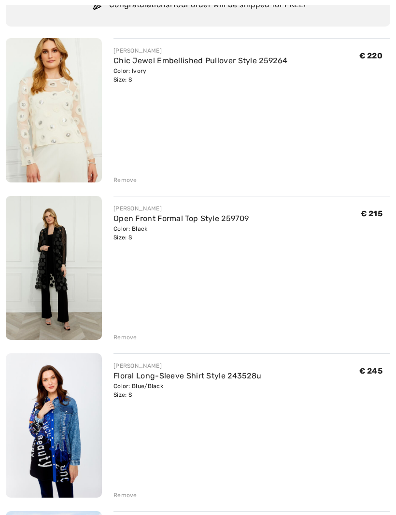 The width and height of the screenshot is (396, 515). Describe the element at coordinates (371, 56) in the screenshot. I see `span: € 220` at that location.